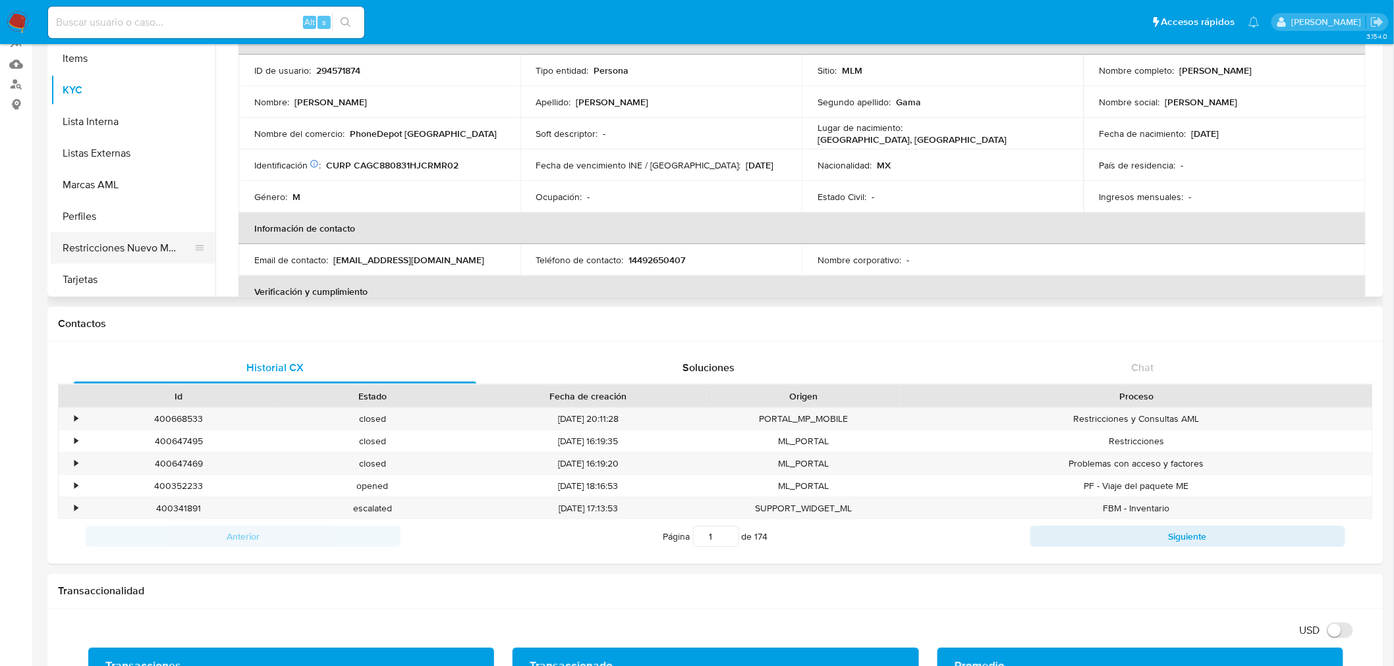 This screenshot has width=1394, height=666. What do you see at coordinates (1141, 197) in the screenshot?
I see `p: Ingresos mensuales :` at bounding box center [1141, 197].